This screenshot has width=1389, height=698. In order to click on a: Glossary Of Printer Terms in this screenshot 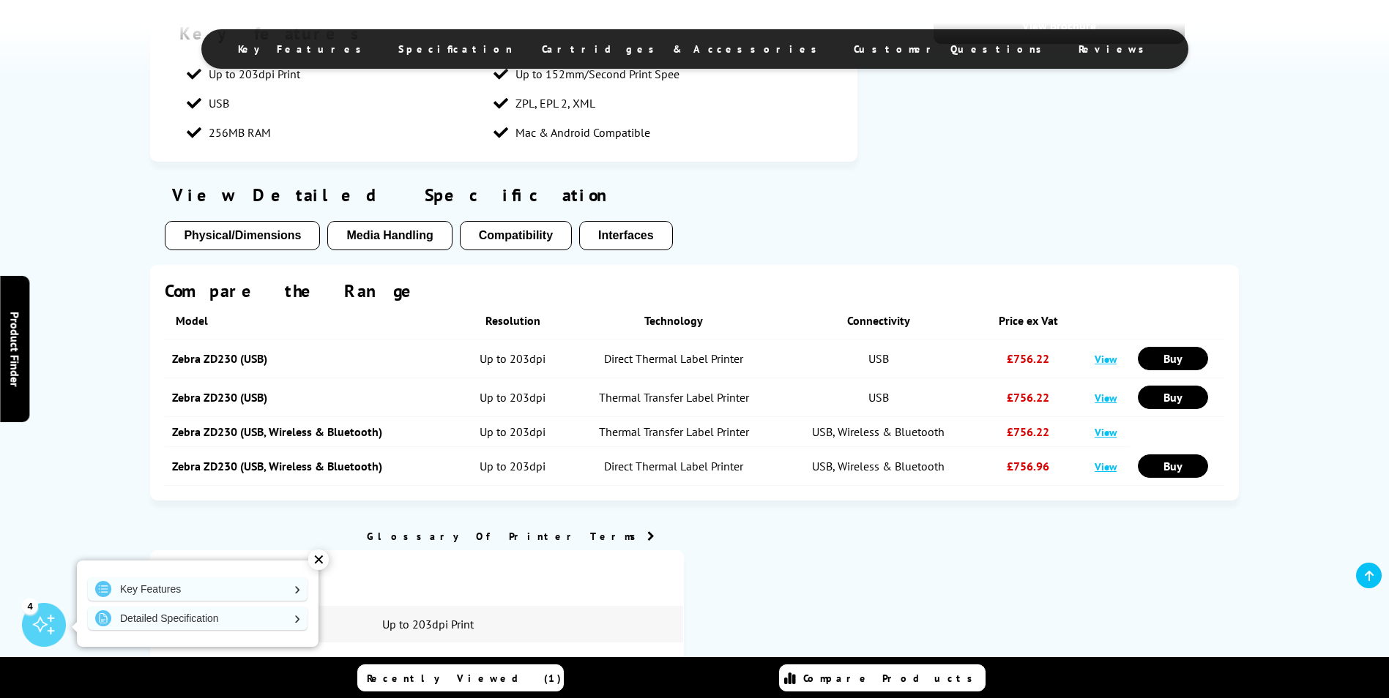, I will do `click(510, 537)`.